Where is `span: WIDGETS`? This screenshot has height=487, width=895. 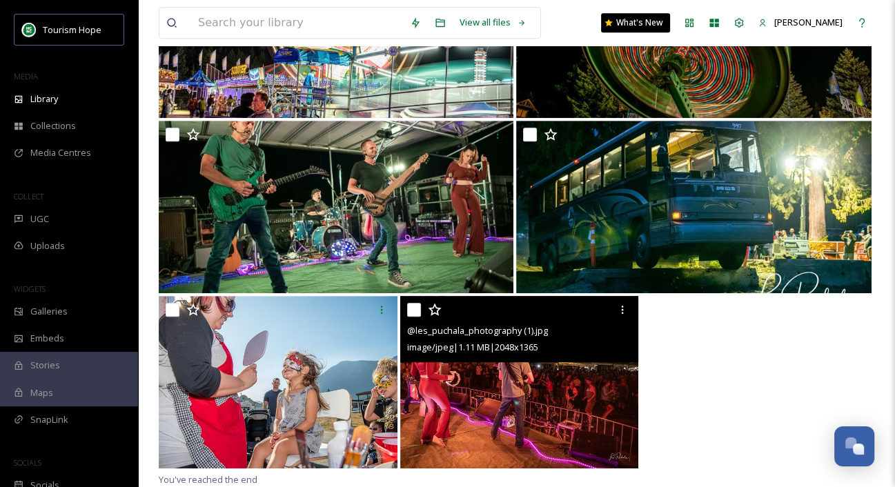 span: WIDGETS is located at coordinates (30, 289).